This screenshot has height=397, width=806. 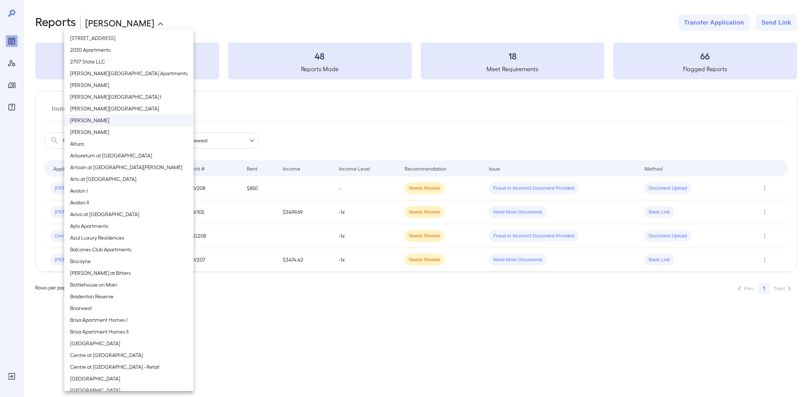 I want to click on li: 2707 State LLC, so click(x=129, y=62).